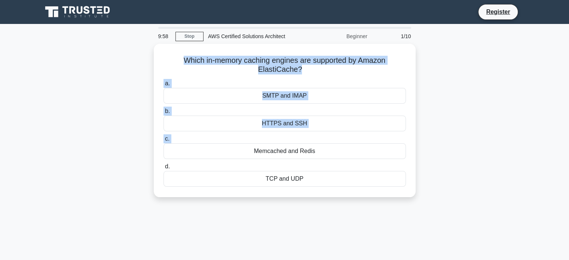  Describe the element at coordinates (284, 65) in the screenshot. I see `h5: Which in-memory caching engines are supported by Amazon ElastiCache?` at that location.